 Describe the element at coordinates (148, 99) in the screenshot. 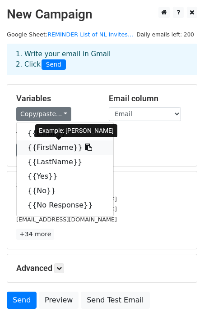

I see `h5: Email column` at that location.